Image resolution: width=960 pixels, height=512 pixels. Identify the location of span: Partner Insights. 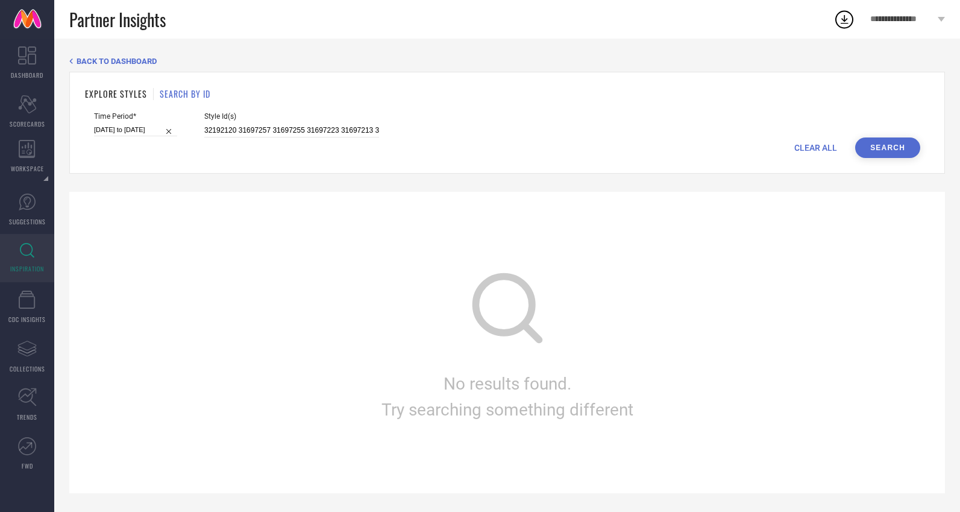
(117, 19).